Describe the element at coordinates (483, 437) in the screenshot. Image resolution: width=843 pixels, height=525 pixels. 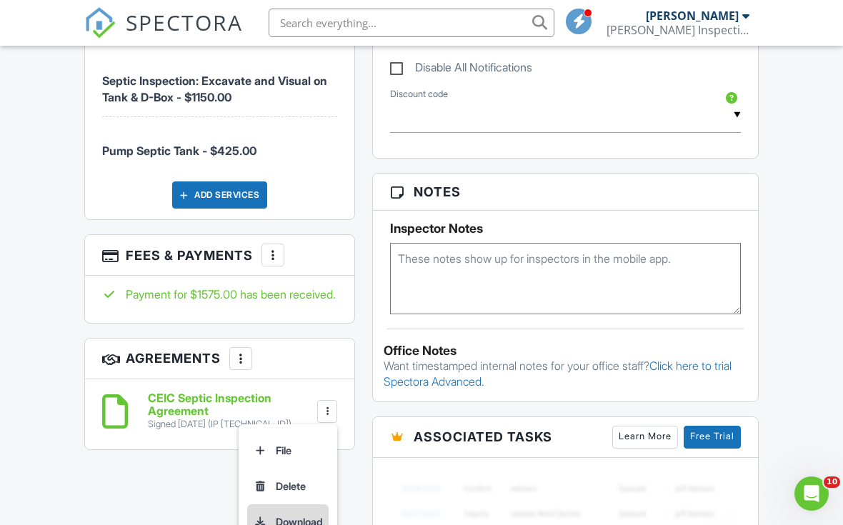
I see `span: Associated Tasks` at that location.